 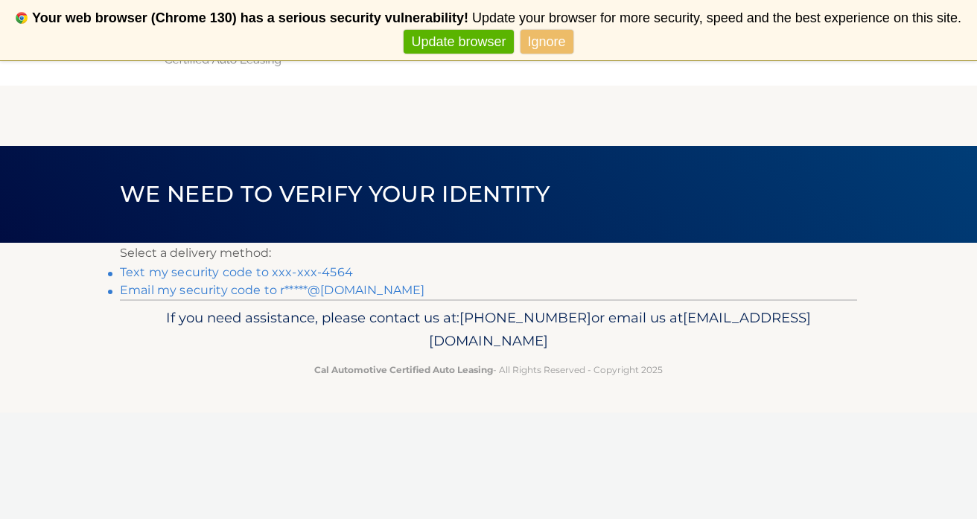 What do you see at coordinates (458, 42) in the screenshot?
I see `a: Update browser` at bounding box center [458, 42].